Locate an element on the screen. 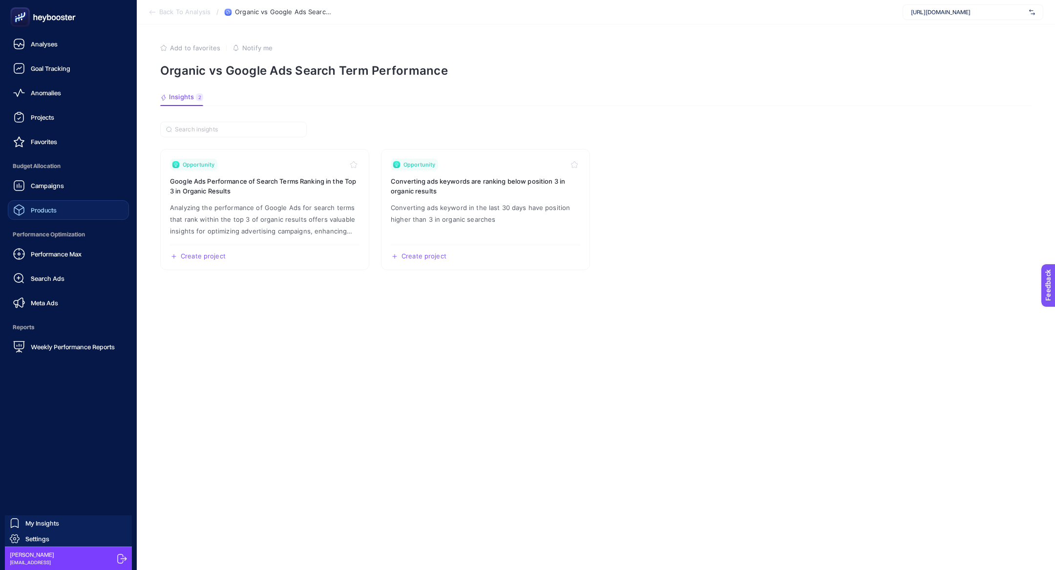  span: Add to favorites is located at coordinates (195, 48).